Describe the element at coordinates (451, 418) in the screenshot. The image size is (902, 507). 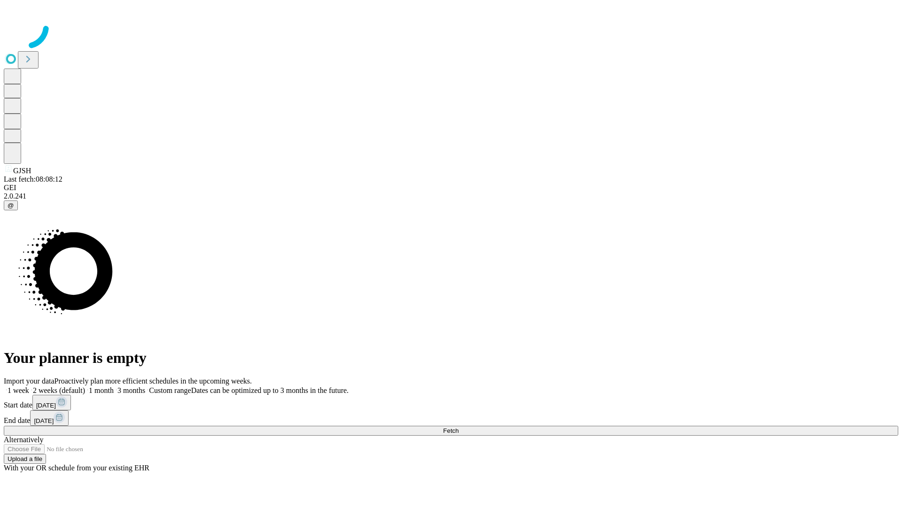
I see `div: End date` at that location.